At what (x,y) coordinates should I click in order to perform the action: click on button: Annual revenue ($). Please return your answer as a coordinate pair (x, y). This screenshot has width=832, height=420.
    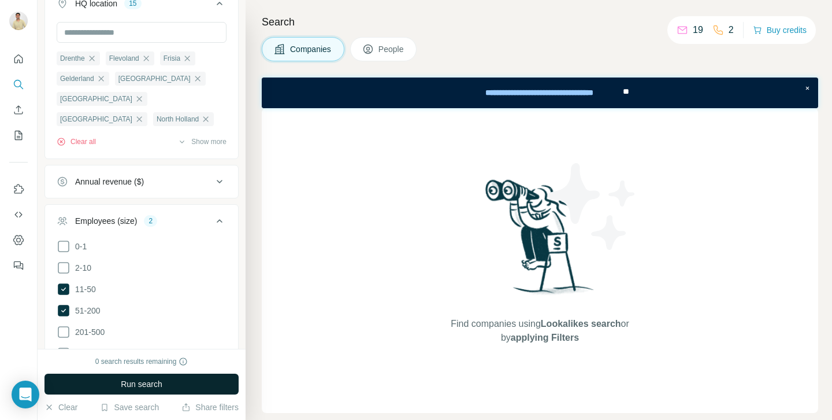
    Looking at the image, I should click on (142, 181).